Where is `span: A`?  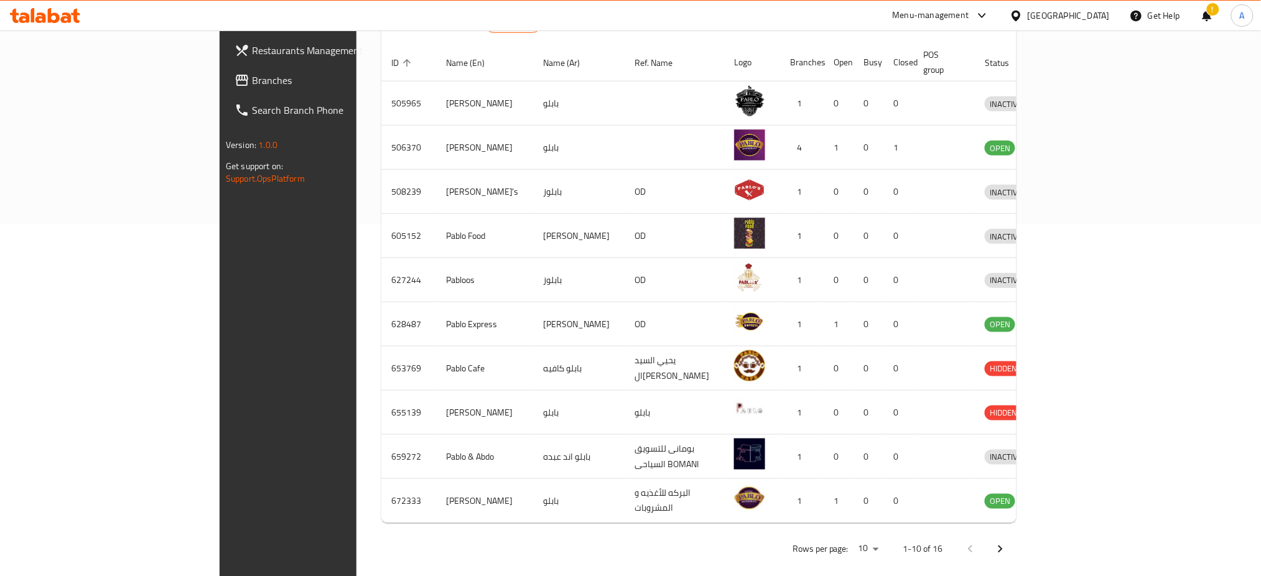 span: A is located at coordinates (1242, 16).